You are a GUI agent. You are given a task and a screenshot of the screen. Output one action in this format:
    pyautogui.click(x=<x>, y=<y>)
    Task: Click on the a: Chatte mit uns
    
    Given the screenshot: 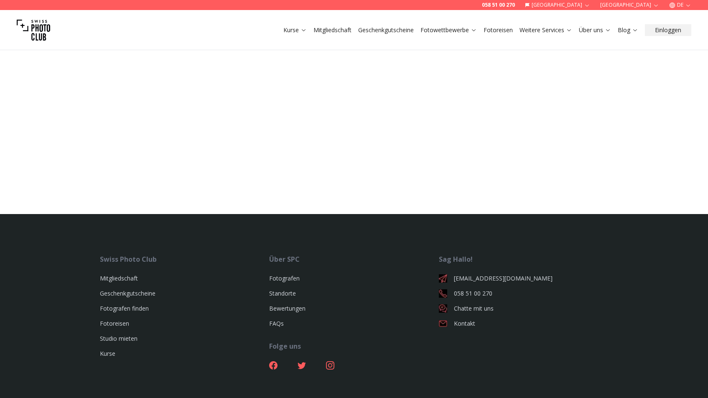 What is the action you would take?
    pyautogui.click(x=524, y=309)
    